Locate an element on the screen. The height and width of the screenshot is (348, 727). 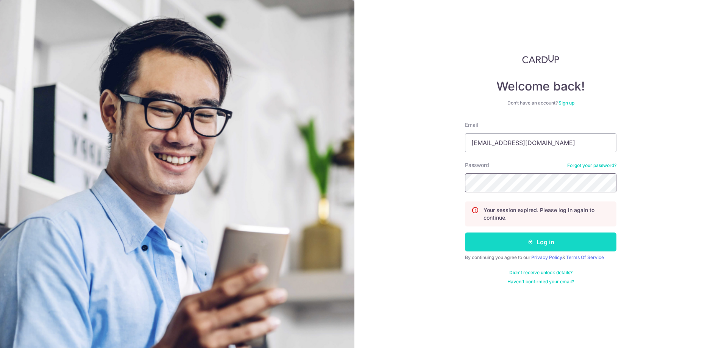
p: Your session expired. Please log in again to continue. is located at coordinates (547, 214).